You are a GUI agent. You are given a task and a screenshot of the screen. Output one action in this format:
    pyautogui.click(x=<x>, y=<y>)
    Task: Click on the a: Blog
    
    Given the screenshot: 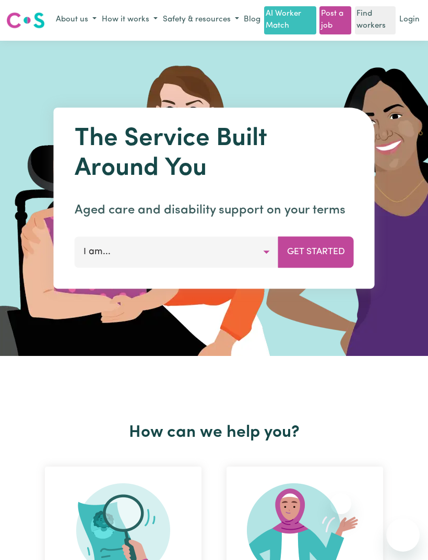 What is the action you would take?
    pyautogui.click(x=252, y=20)
    